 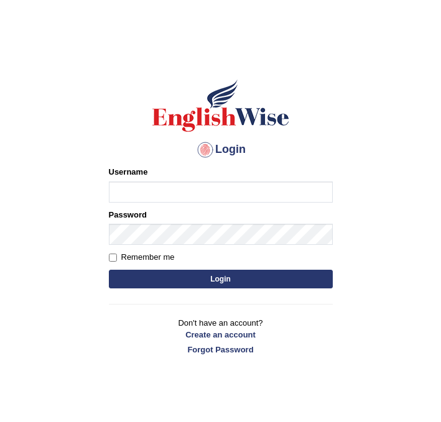 What do you see at coordinates (221, 349) in the screenshot?
I see `a: Forgot Password` at bounding box center [221, 349].